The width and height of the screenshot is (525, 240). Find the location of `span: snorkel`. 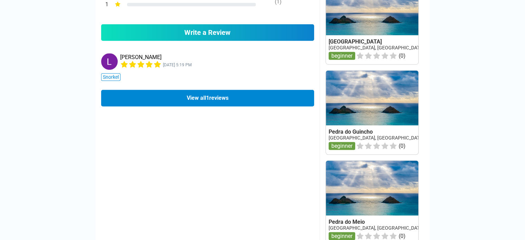

span: snorkel is located at coordinates (111, 77).